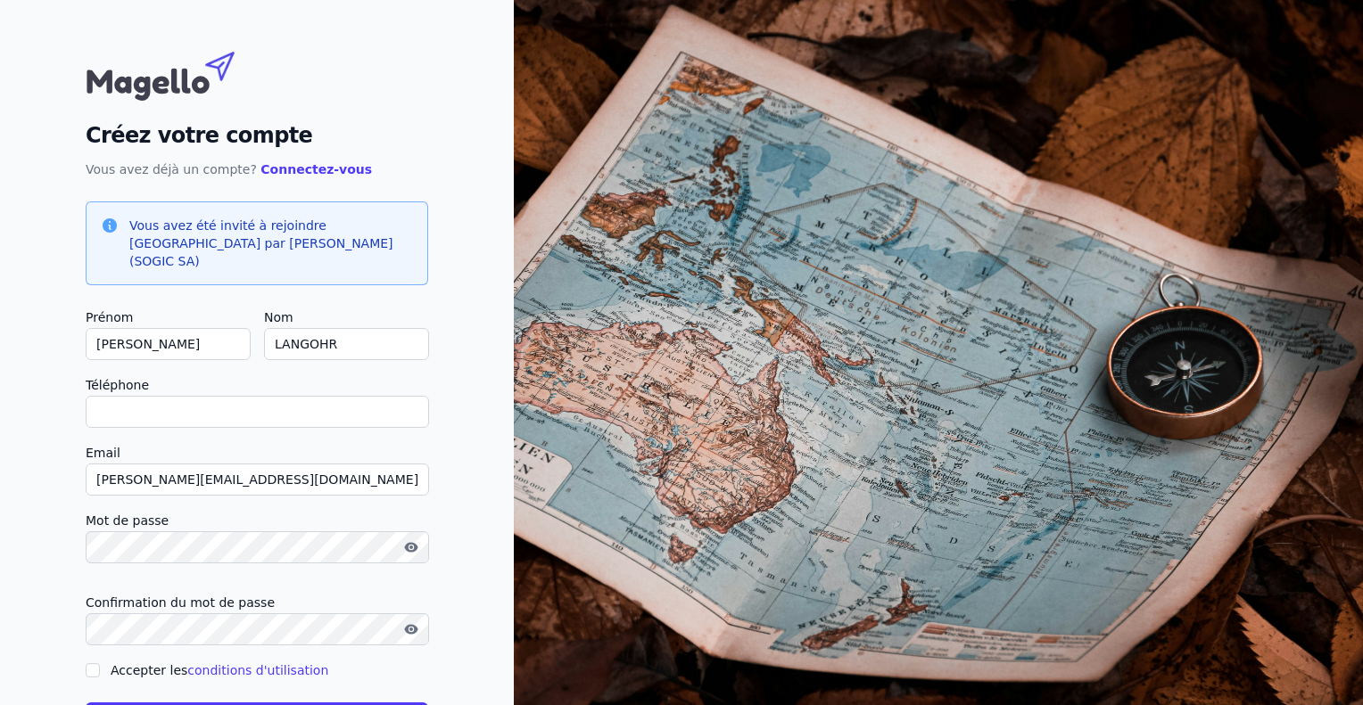 This screenshot has width=1363, height=705. What do you see at coordinates (258, 671) in the screenshot?
I see `a: conditions d'utilisation` at bounding box center [258, 671].